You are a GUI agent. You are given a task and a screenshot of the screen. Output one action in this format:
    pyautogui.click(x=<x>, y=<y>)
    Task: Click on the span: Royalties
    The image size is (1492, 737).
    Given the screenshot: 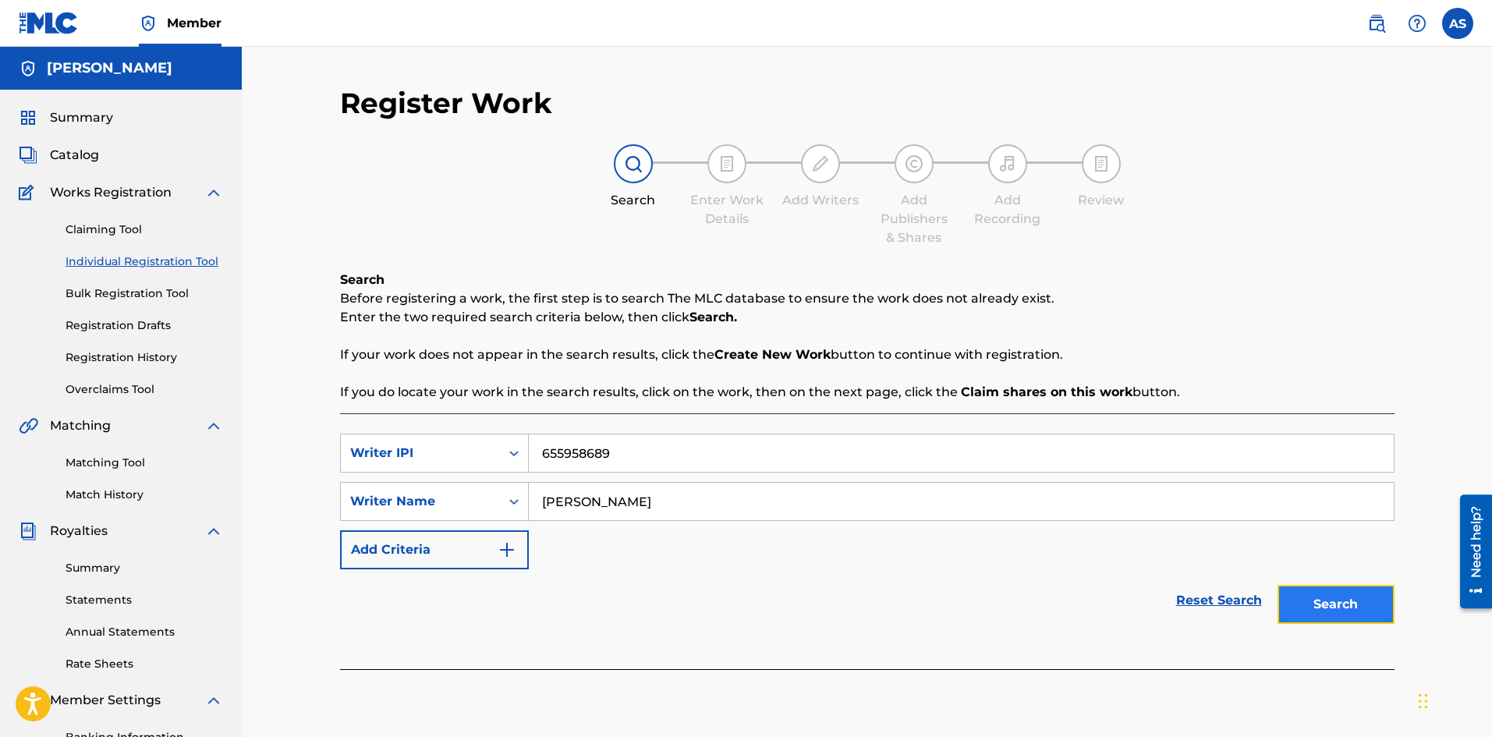 What is the action you would take?
    pyautogui.click(x=79, y=531)
    